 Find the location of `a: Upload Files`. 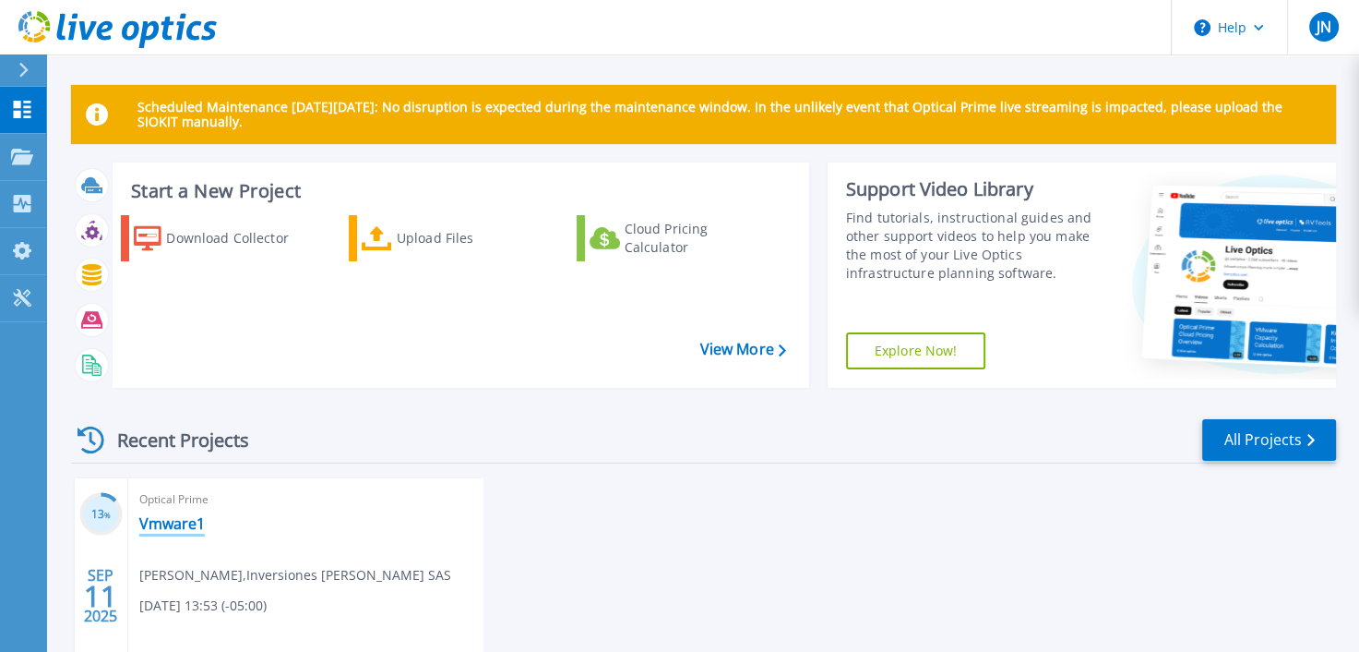

a: Upload Files is located at coordinates (443, 238).